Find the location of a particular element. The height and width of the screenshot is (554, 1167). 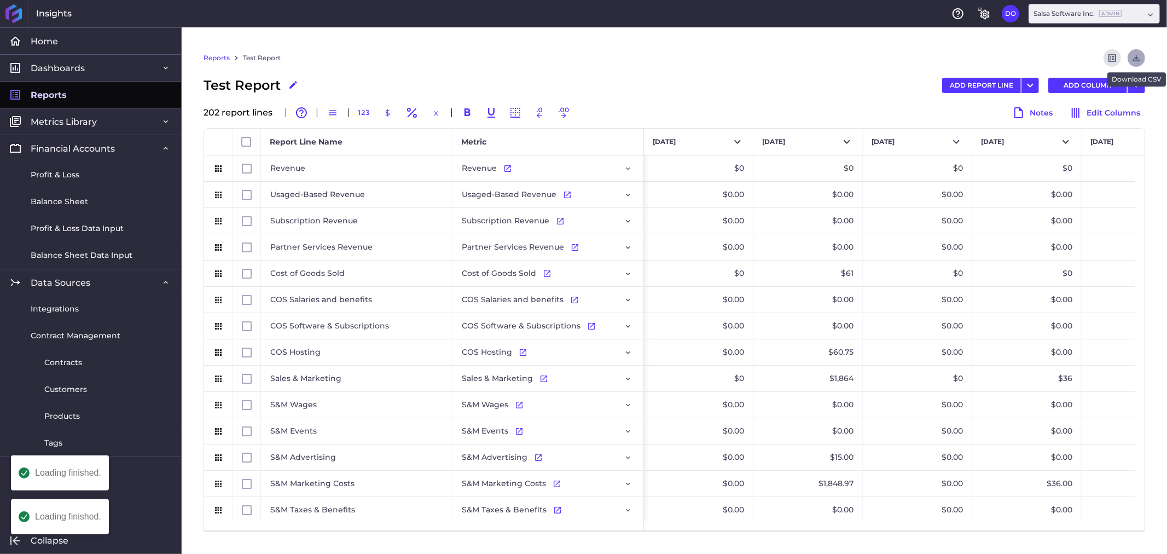

button: Help is located at coordinates (958, 14).